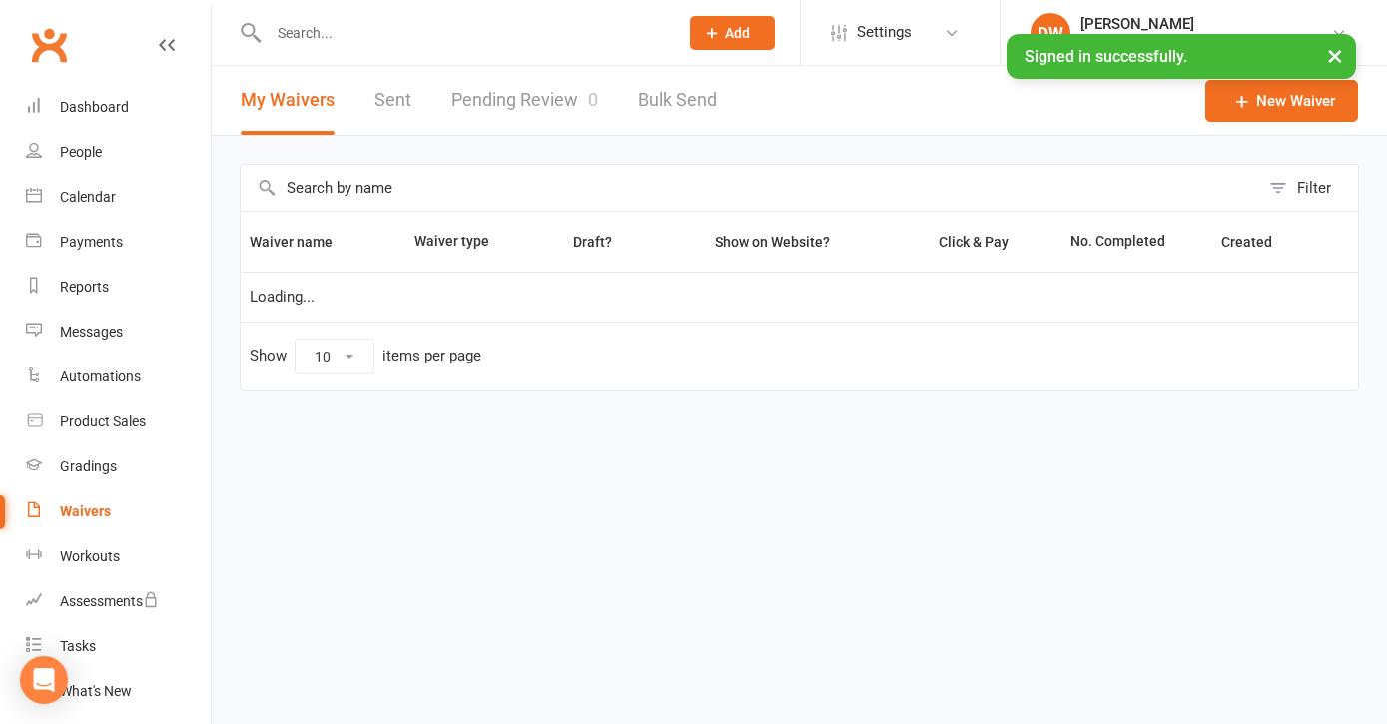 This screenshot has width=1387, height=724. Describe the element at coordinates (91, 331) in the screenshot. I see `div: Messages` at that location.